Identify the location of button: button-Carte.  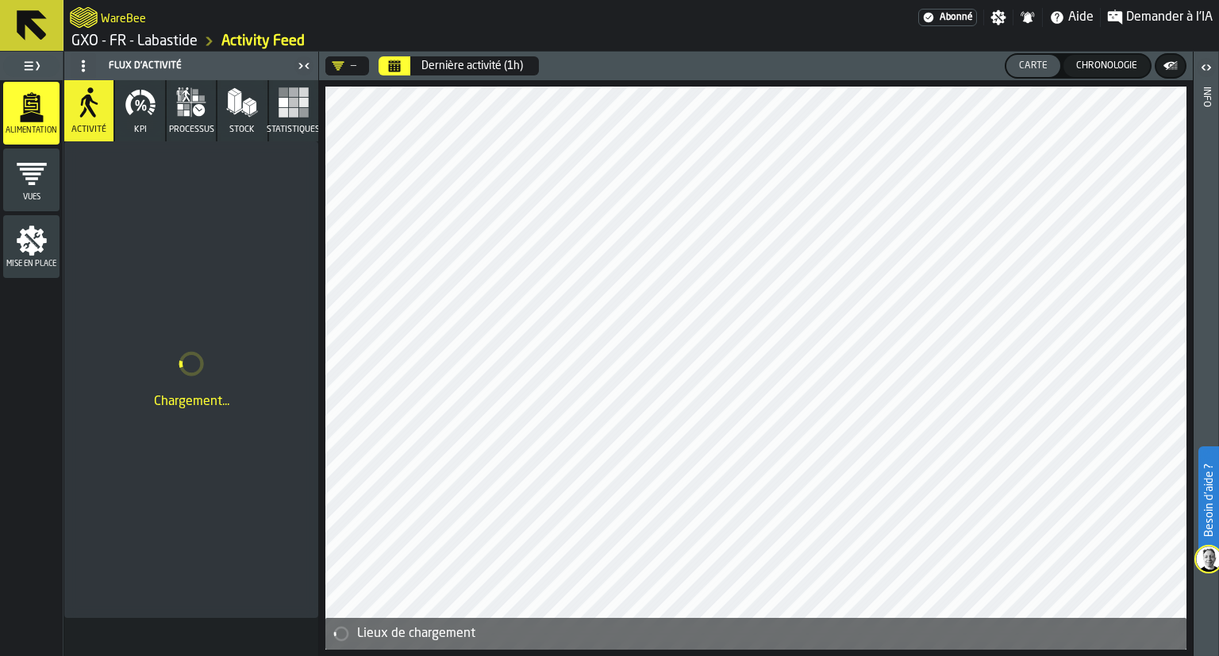
(1033, 66).